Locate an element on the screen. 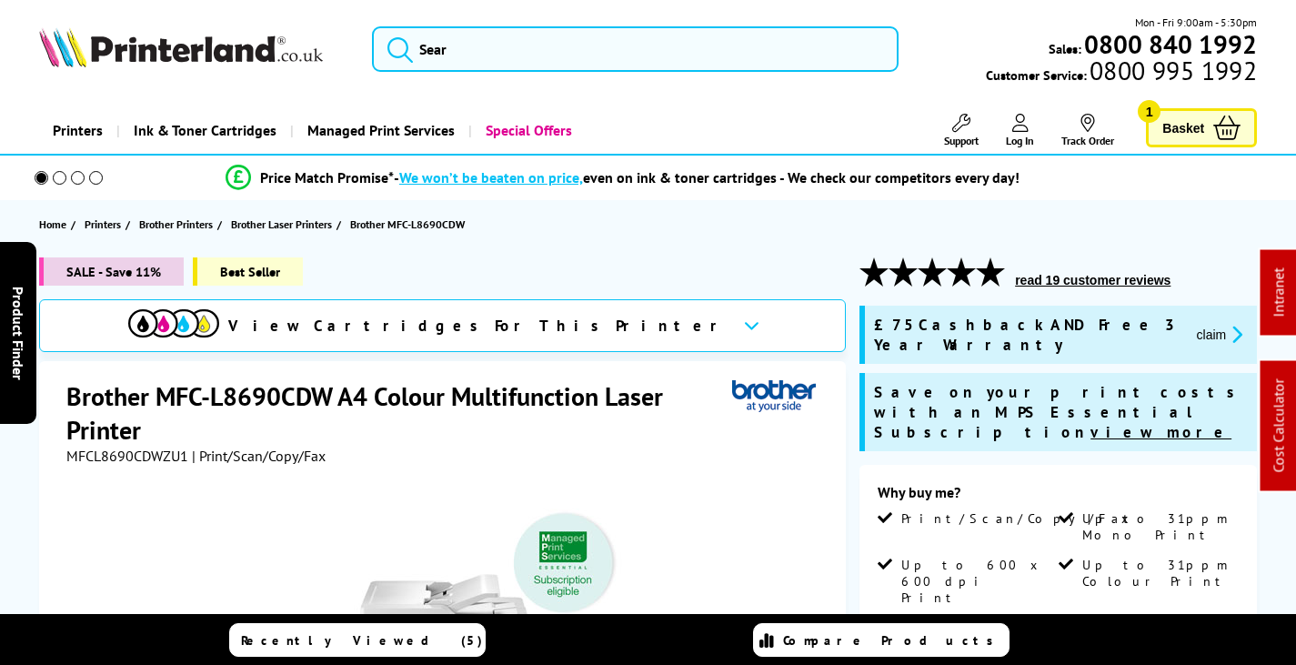 This screenshot has width=1296, height=665. span: Best Seller is located at coordinates (247, 271).